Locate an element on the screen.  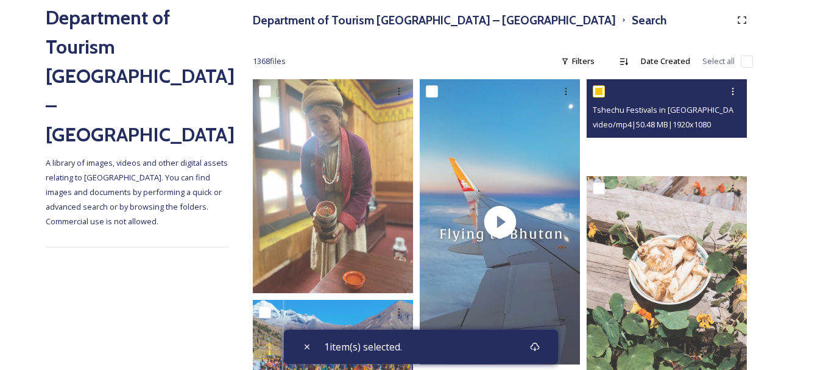
span: 1368 file s is located at coordinates (269, 61).